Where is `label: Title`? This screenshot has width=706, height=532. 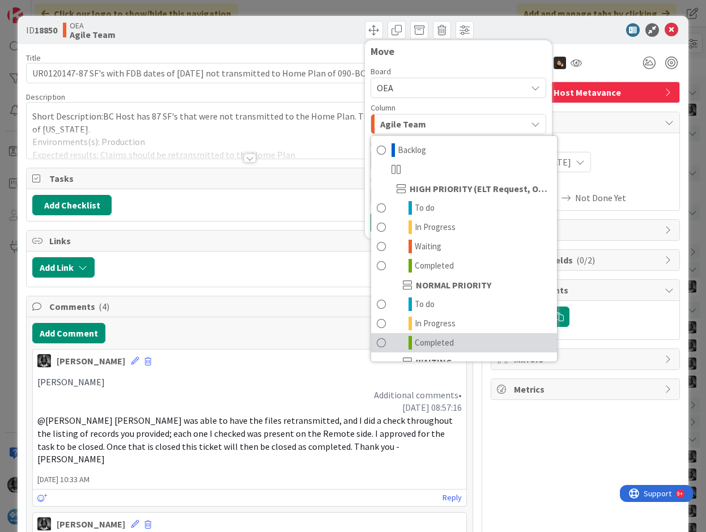
label: Title is located at coordinates (33, 58).